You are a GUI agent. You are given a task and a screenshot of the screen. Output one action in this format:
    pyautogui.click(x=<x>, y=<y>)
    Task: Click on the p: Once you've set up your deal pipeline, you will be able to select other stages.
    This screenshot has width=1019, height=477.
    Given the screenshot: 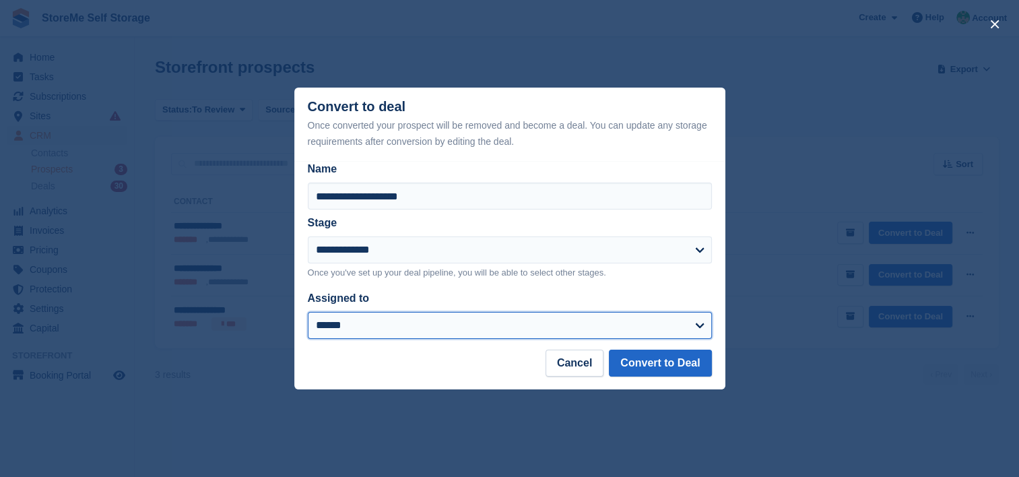 What is the action you would take?
    pyautogui.click(x=510, y=273)
    